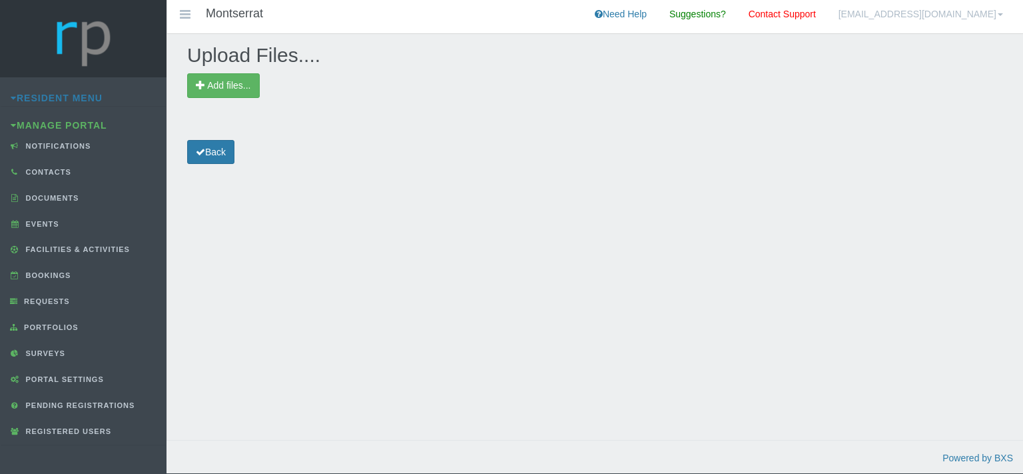 The height and width of the screenshot is (474, 1023). Describe the element at coordinates (49, 327) in the screenshot. I see `span: Portfolios` at that location.